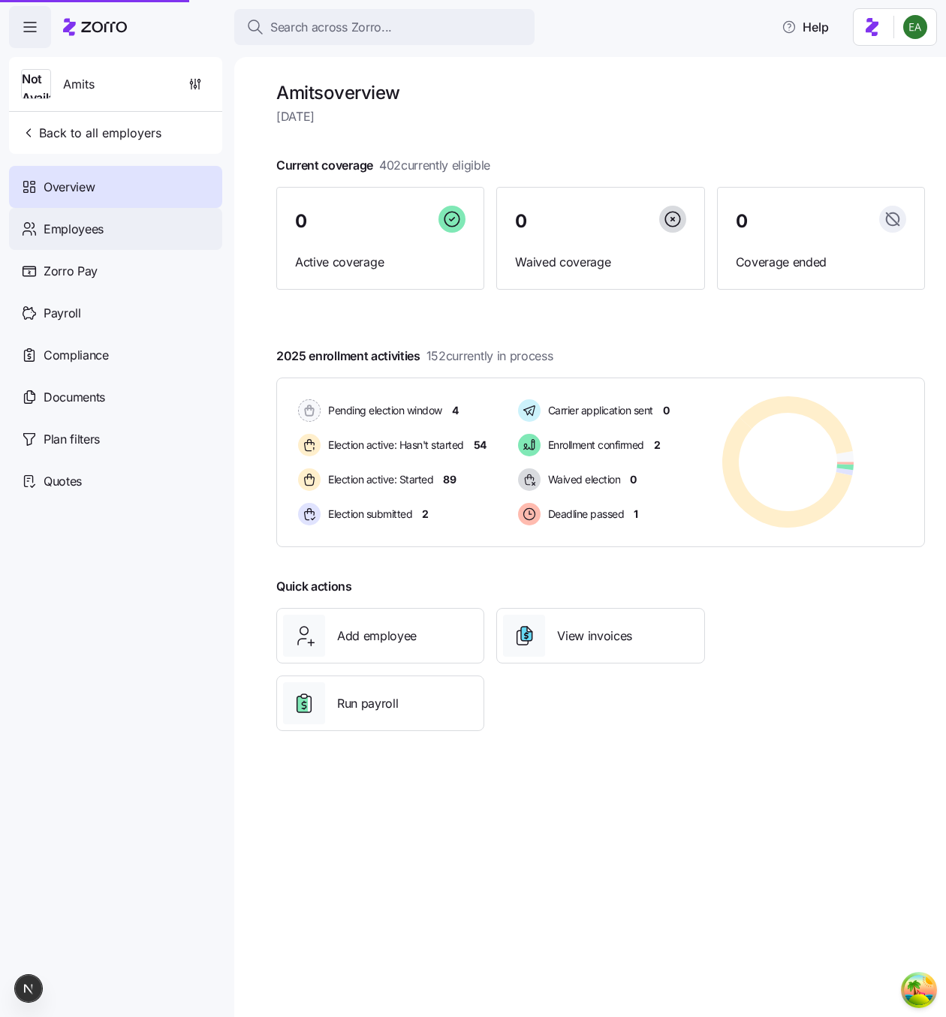  I want to click on a: Employees, so click(116, 229).